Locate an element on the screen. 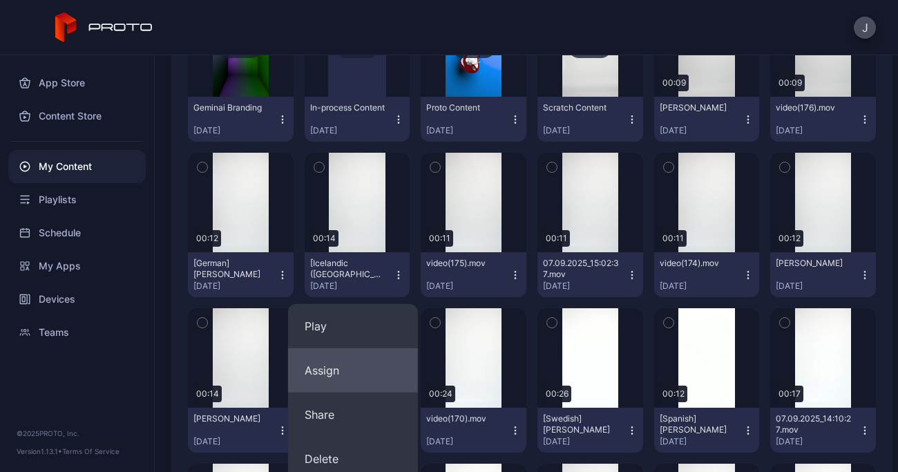  div: Scratch Content is located at coordinates (581, 108).